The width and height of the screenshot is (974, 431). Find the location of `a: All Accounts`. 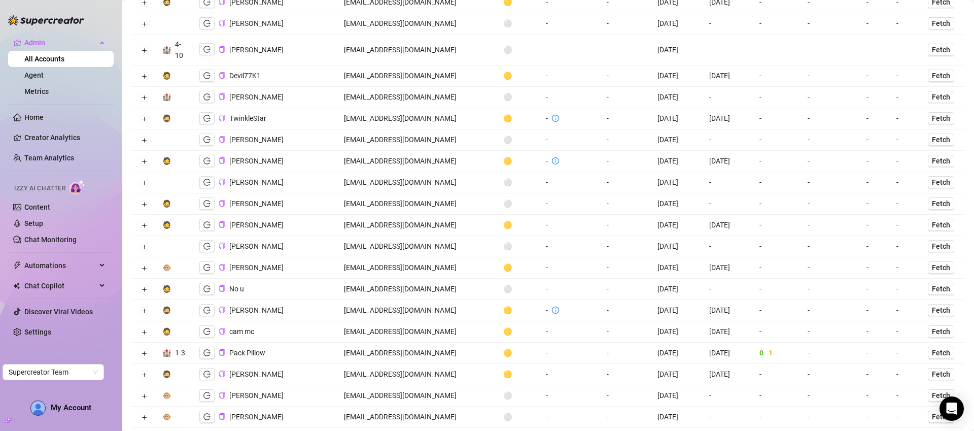

a: All Accounts is located at coordinates (44, 59).